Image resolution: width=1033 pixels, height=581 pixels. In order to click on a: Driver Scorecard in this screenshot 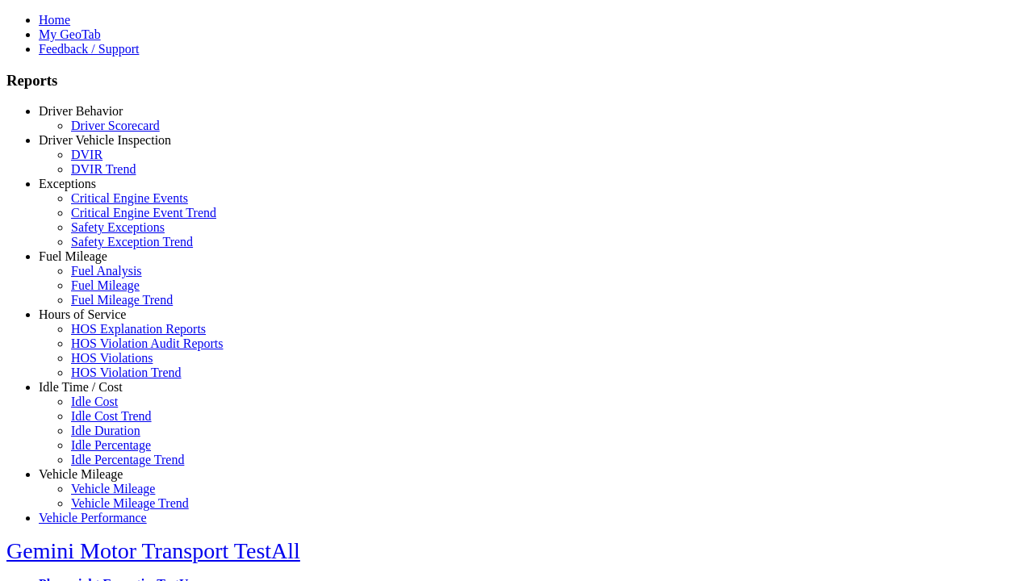, I will do `click(115, 125)`.